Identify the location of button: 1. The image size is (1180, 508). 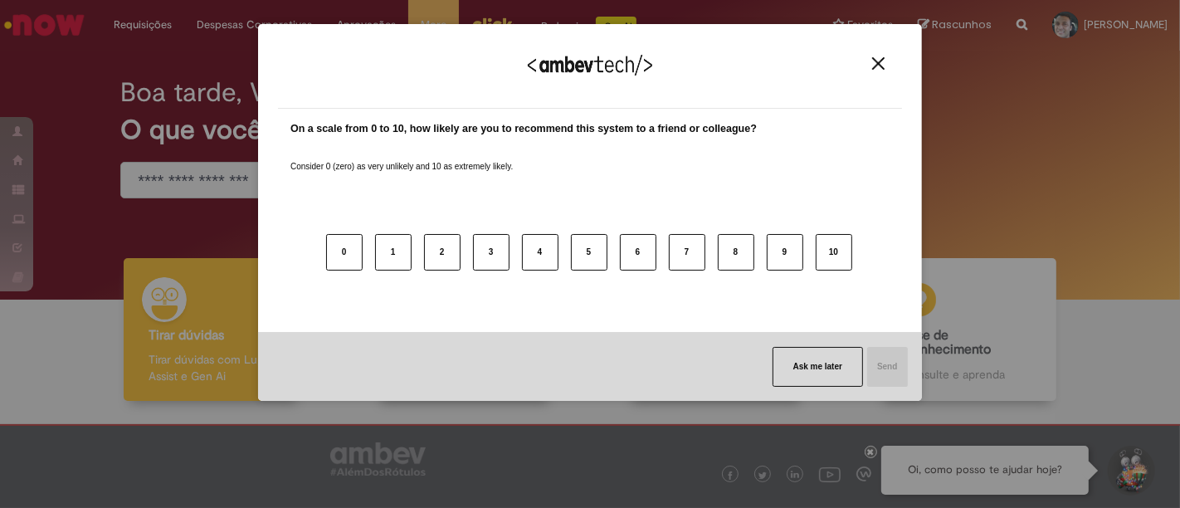
(393, 252).